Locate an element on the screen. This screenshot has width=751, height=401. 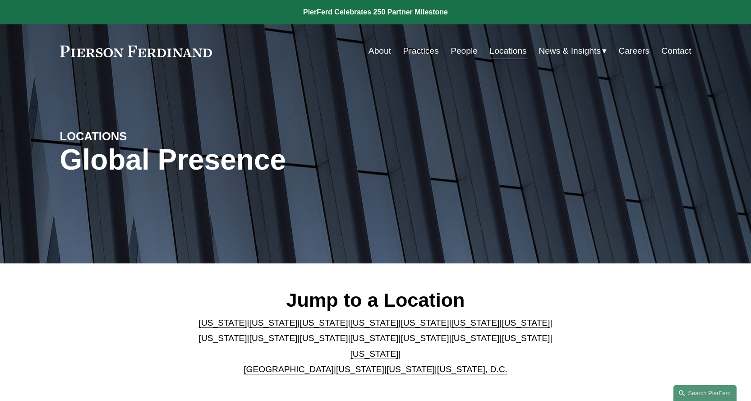
h1: Global Presence is located at coordinates (270, 160).